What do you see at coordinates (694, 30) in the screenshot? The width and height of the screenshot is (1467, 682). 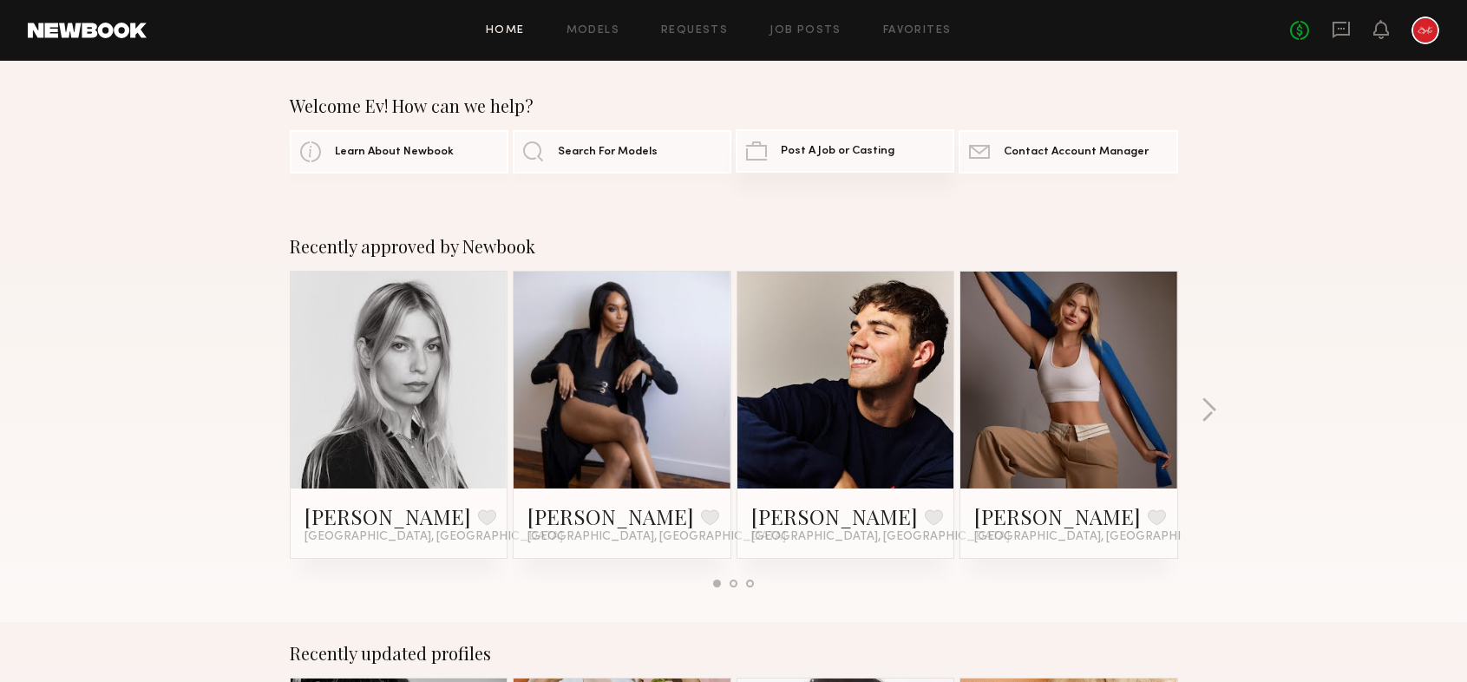 I see `a: Requests` at bounding box center [694, 30].